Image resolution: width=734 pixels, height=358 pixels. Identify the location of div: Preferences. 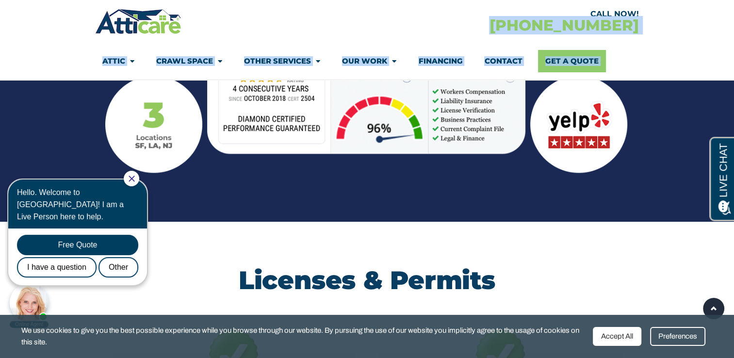
(678, 336).